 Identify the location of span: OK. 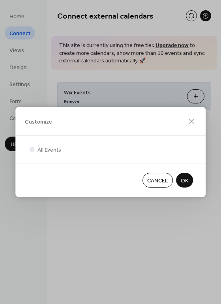
(184, 181).